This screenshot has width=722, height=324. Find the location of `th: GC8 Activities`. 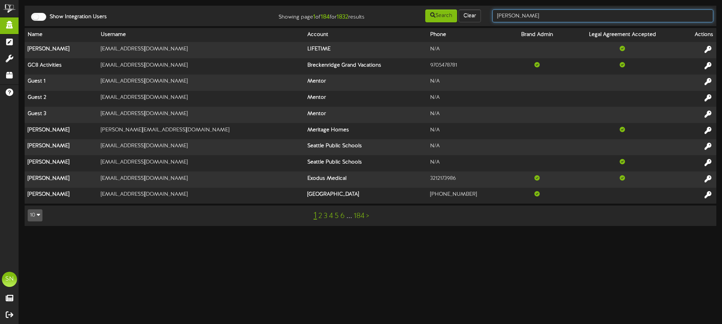

th: GC8 Activities is located at coordinates (61, 66).